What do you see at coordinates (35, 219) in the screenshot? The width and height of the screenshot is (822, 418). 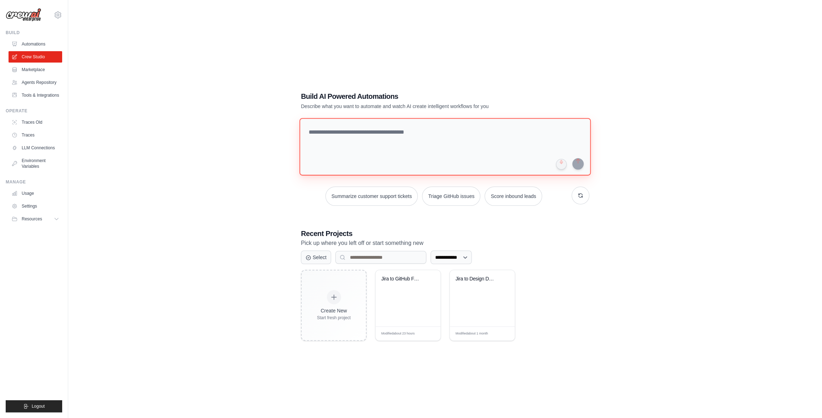 I see `button: Resources` at bounding box center [35, 219].